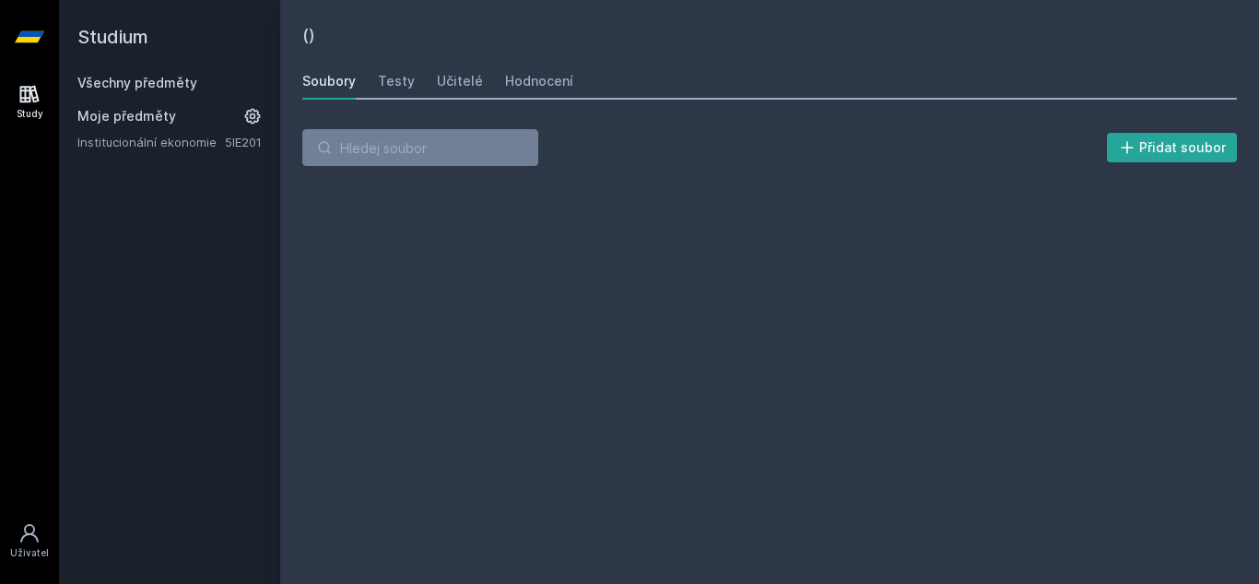  What do you see at coordinates (243, 142) in the screenshot?
I see `a: 5IE201` at bounding box center [243, 142].